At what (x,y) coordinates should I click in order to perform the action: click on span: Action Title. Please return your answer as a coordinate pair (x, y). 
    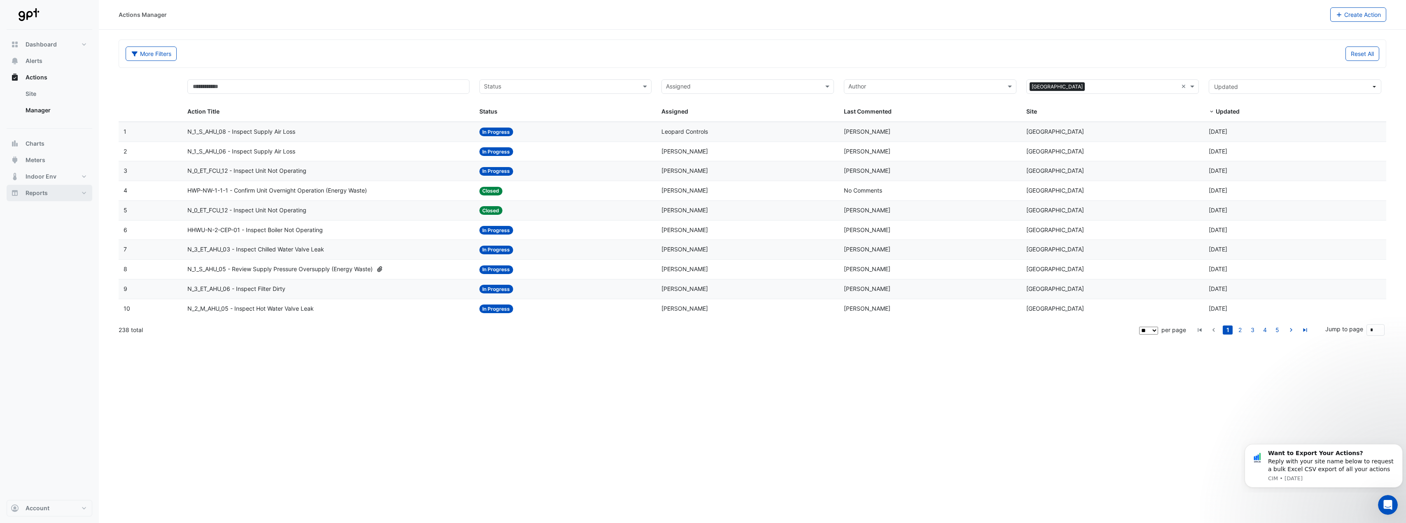
    Looking at the image, I should click on (203, 111).